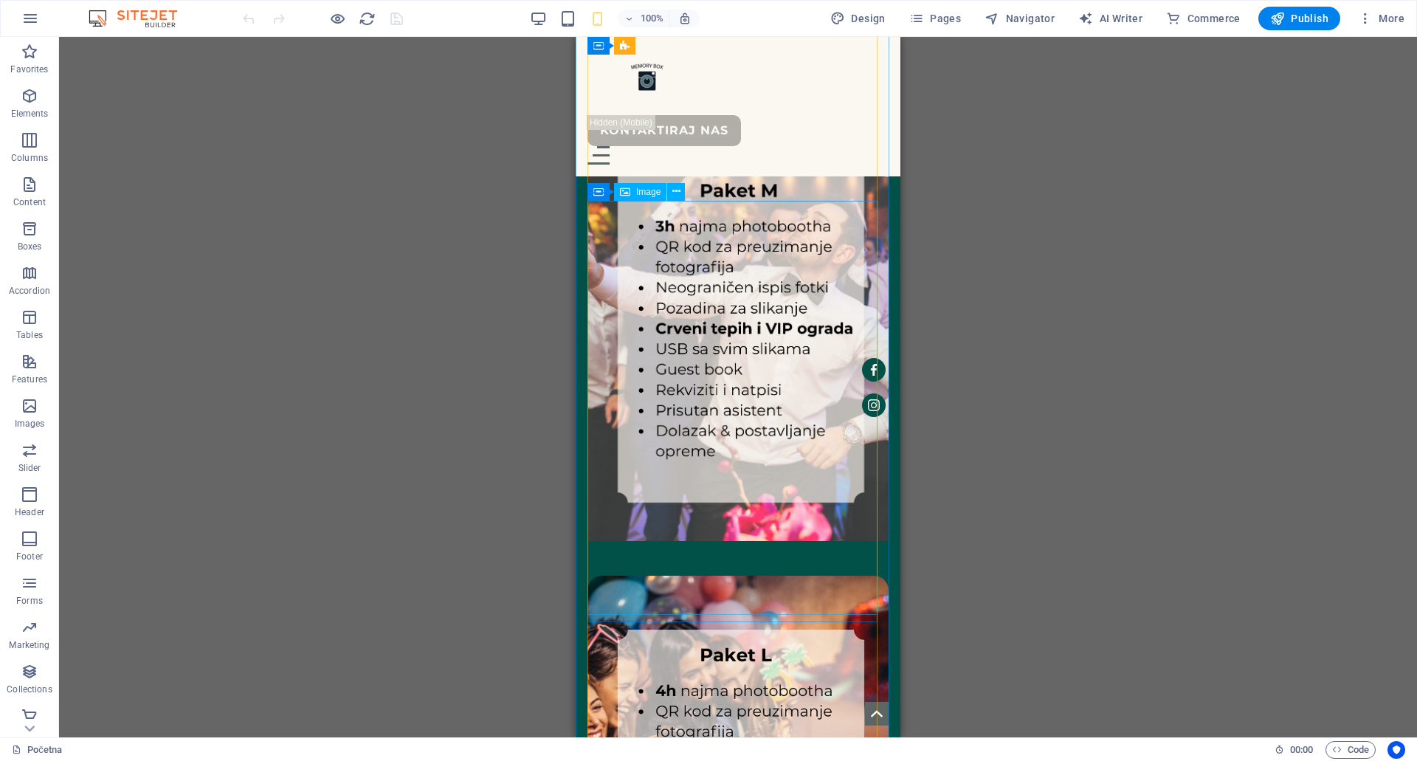  Describe the element at coordinates (1299, 18) in the screenshot. I see `span: Publish` at that location.